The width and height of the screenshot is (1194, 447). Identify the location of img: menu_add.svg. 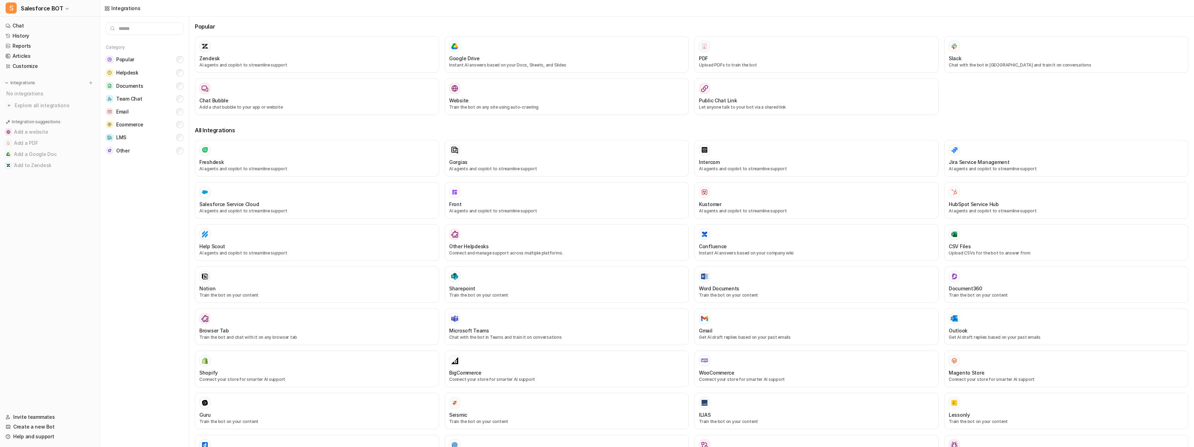
(91, 83).